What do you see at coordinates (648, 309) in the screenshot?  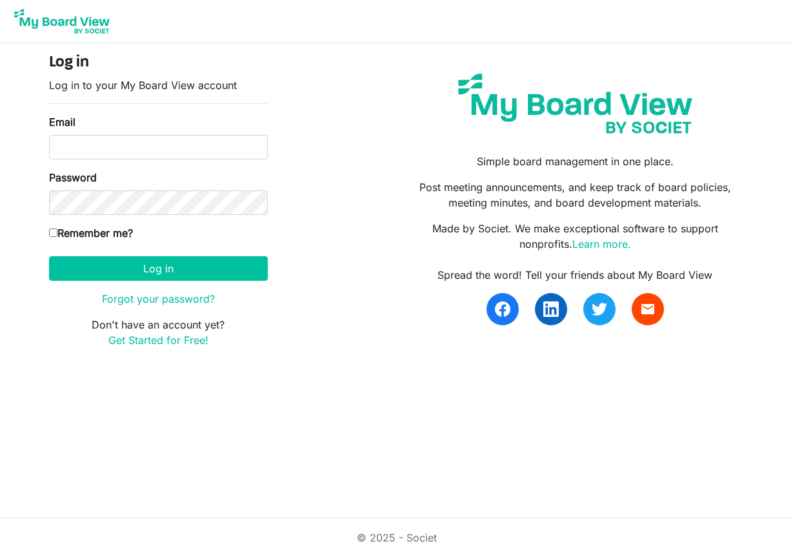 I see `span: email` at bounding box center [648, 309].